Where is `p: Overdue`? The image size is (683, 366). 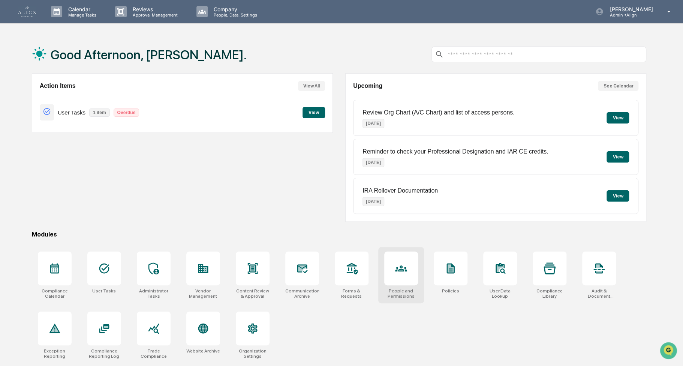 p: Overdue is located at coordinates (126, 112).